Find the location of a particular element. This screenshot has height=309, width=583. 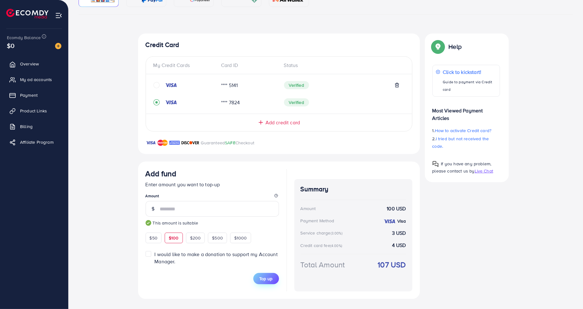

span: If you have any problem, please contact us by is located at coordinates (462, 167).